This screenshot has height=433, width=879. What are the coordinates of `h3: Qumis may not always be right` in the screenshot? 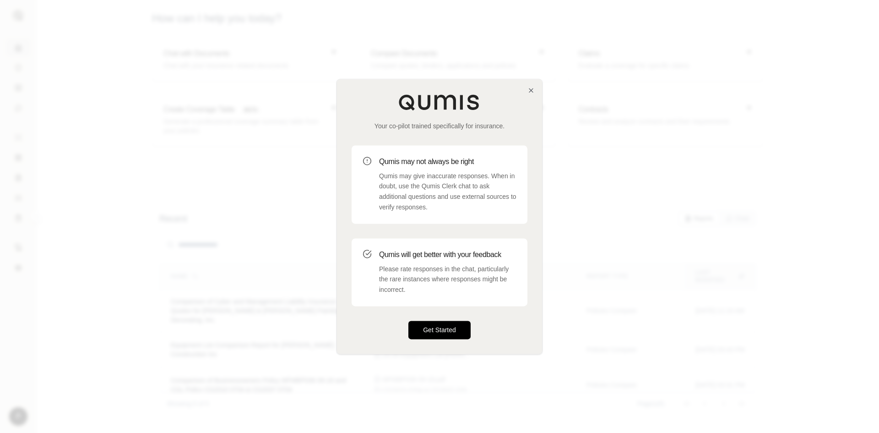 It's located at (448, 162).